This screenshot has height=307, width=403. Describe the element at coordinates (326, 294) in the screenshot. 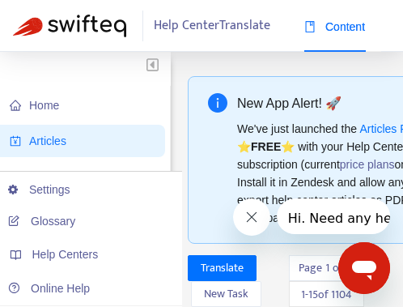

I see `span: 1 - 15 of 1104` at that location.